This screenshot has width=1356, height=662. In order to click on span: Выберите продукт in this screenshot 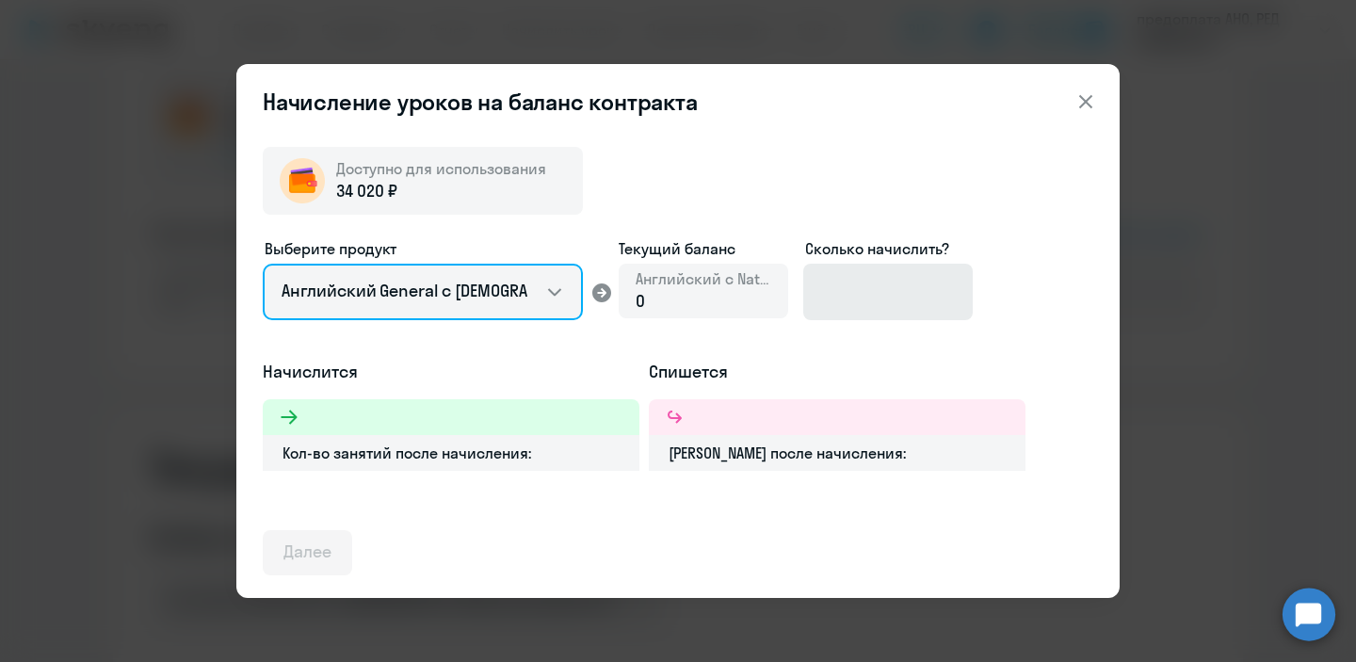, I will do `click(331, 249)`.